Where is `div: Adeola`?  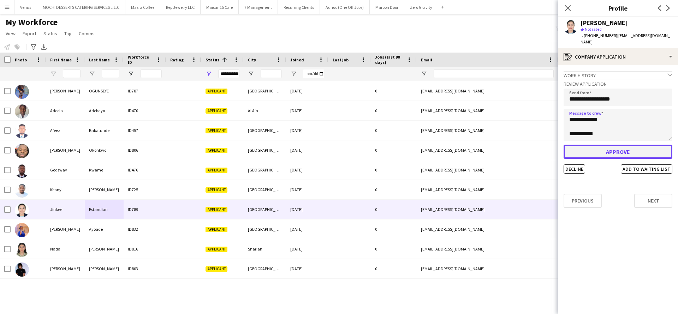
div: Adeola is located at coordinates (65, 111).